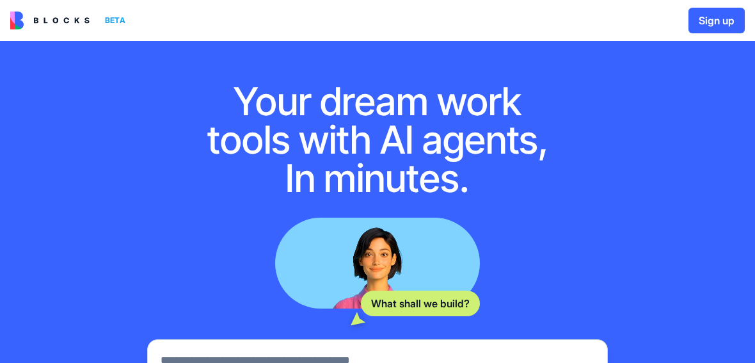 This screenshot has width=755, height=363. I want to click on h1: Your dream work tools with AI agents, In minutes., so click(377, 139).